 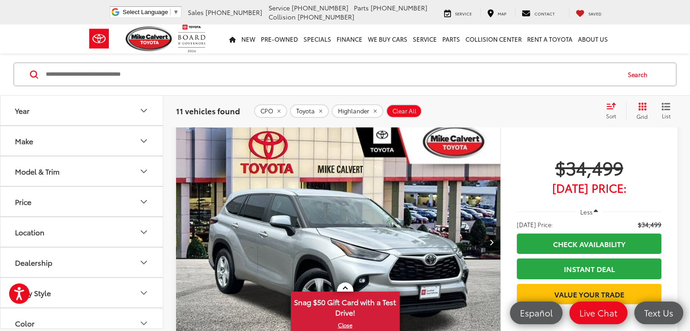 What do you see at coordinates (282, 17) in the screenshot?
I see `span: Collision` at bounding box center [282, 17].